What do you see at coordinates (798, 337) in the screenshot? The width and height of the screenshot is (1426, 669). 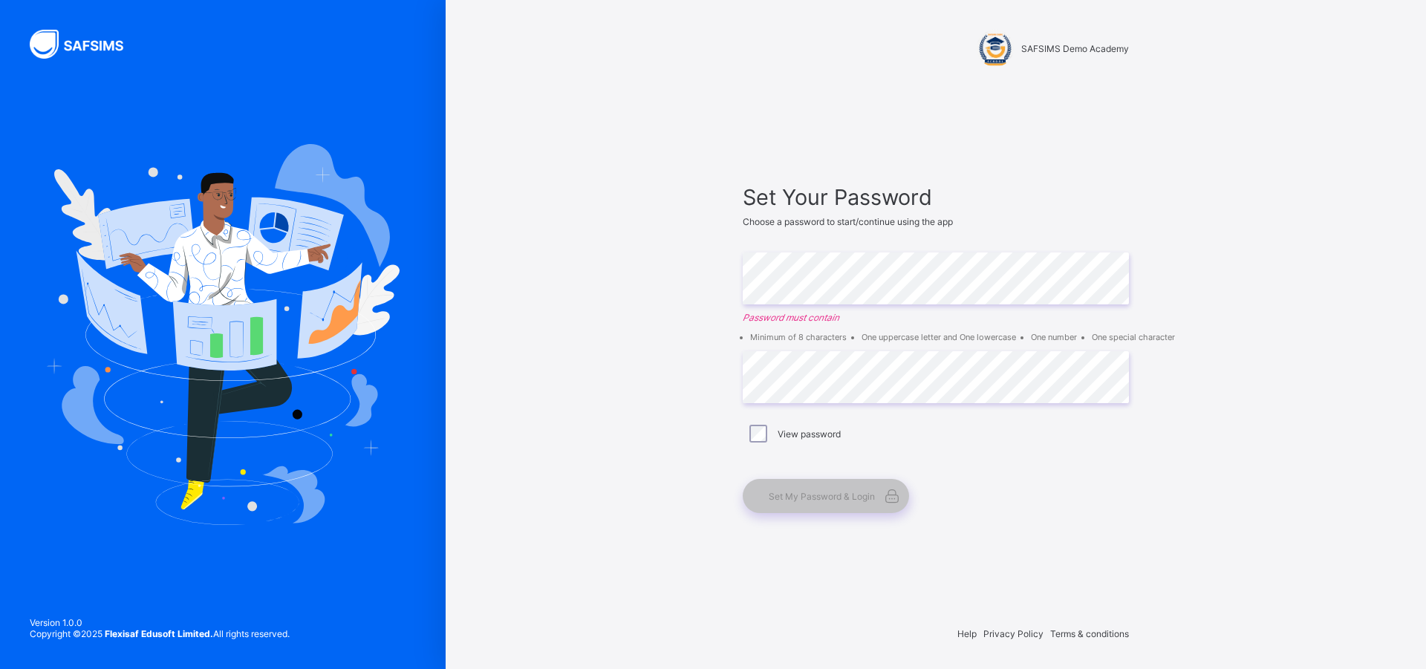 I see `li: Minimum of 8 characters` at bounding box center [798, 337].